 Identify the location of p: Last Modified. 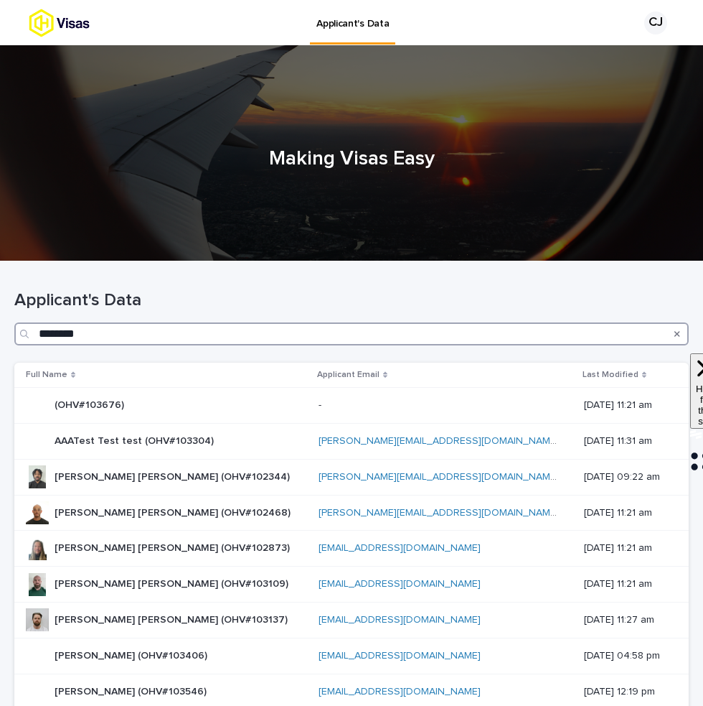
(611, 375).